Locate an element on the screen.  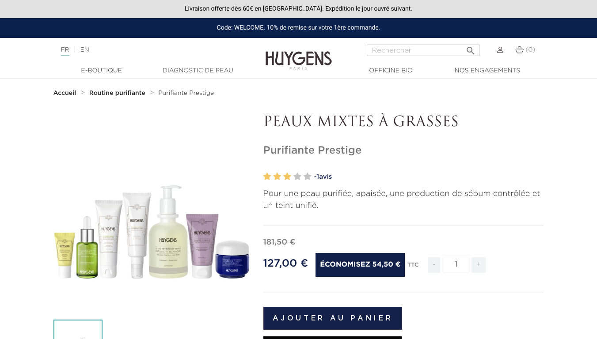
h1: Purifiante Prestige is located at coordinates (403, 151).